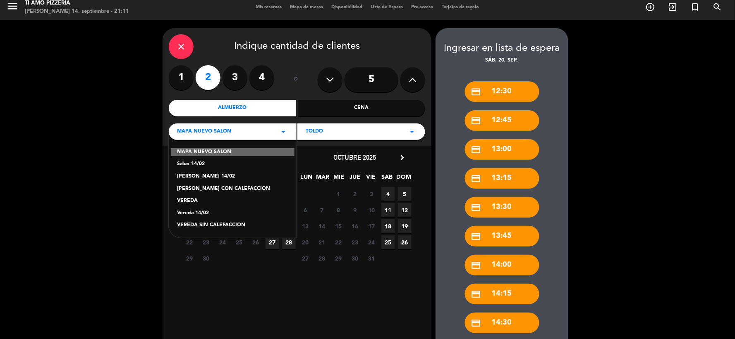 The width and height of the screenshot is (735, 339). What do you see at coordinates (355, 158) in the screenshot?
I see `span: octubre 2025` at bounding box center [355, 158].